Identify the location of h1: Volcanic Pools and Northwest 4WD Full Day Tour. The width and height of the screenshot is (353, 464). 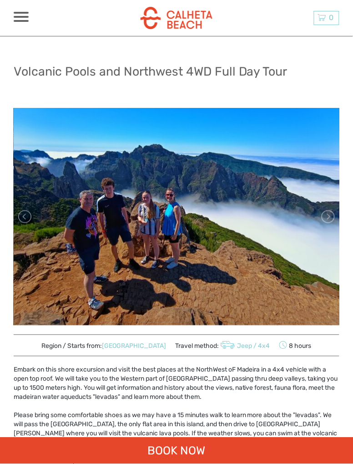
(151, 71).